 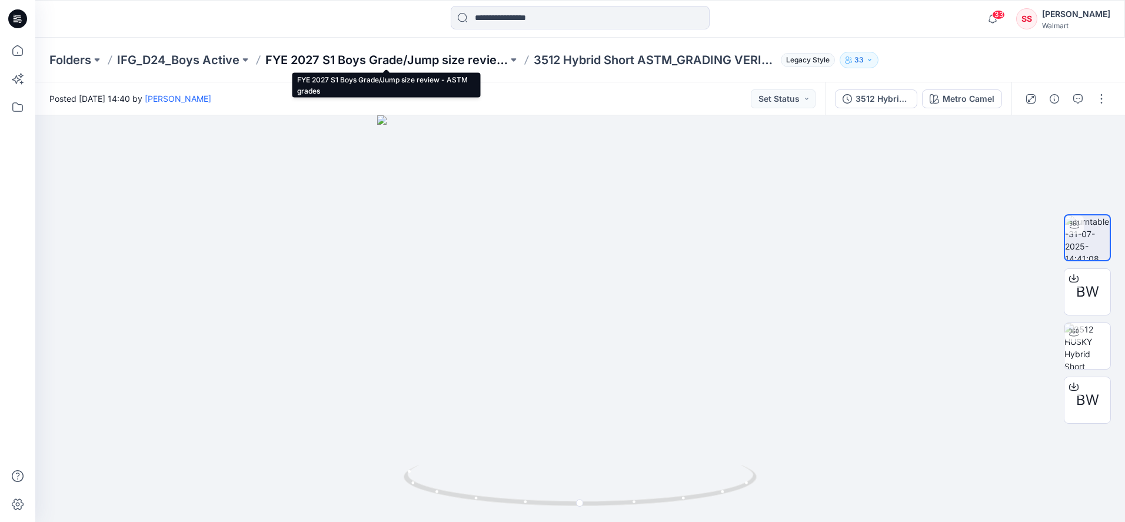 What do you see at coordinates (805, 60) in the screenshot?
I see `button: Legacy Style` at bounding box center [805, 60].